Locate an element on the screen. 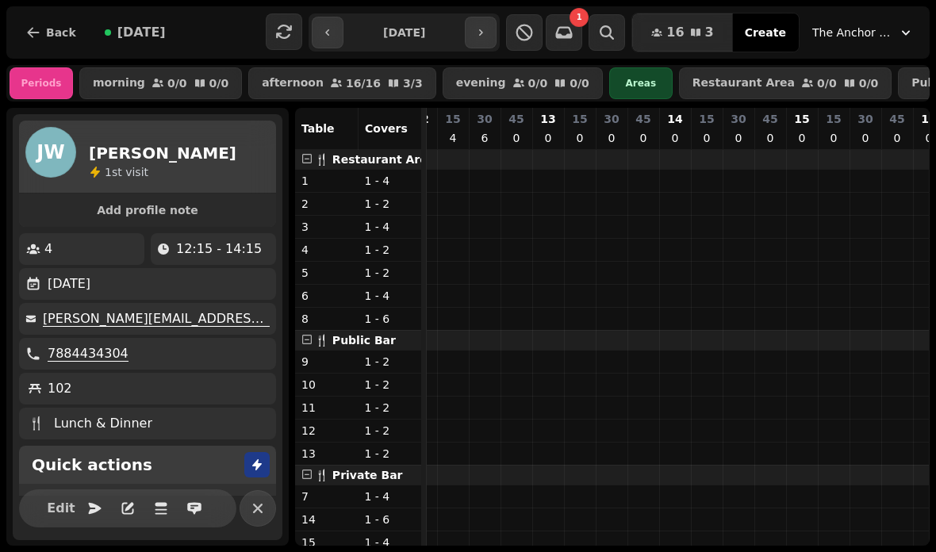 This screenshot has width=936, height=552. p: evening is located at coordinates (481, 83).